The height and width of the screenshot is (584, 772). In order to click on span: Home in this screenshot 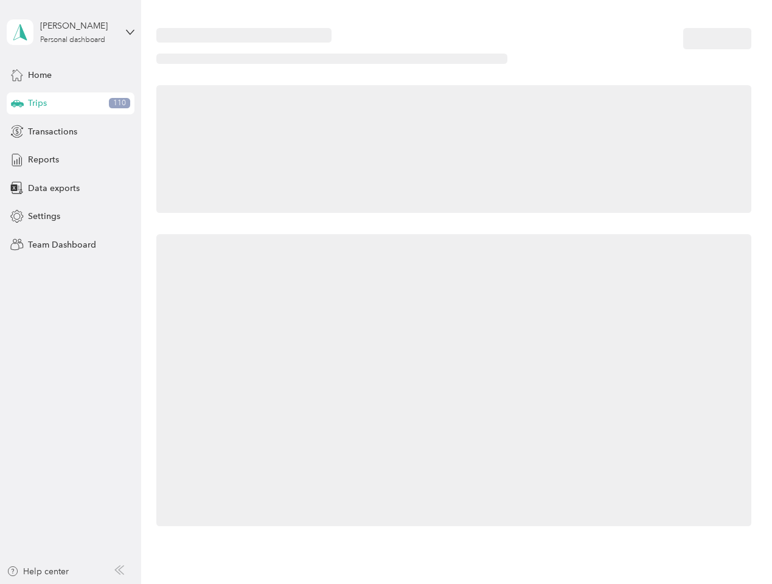, I will do `click(40, 75)`.